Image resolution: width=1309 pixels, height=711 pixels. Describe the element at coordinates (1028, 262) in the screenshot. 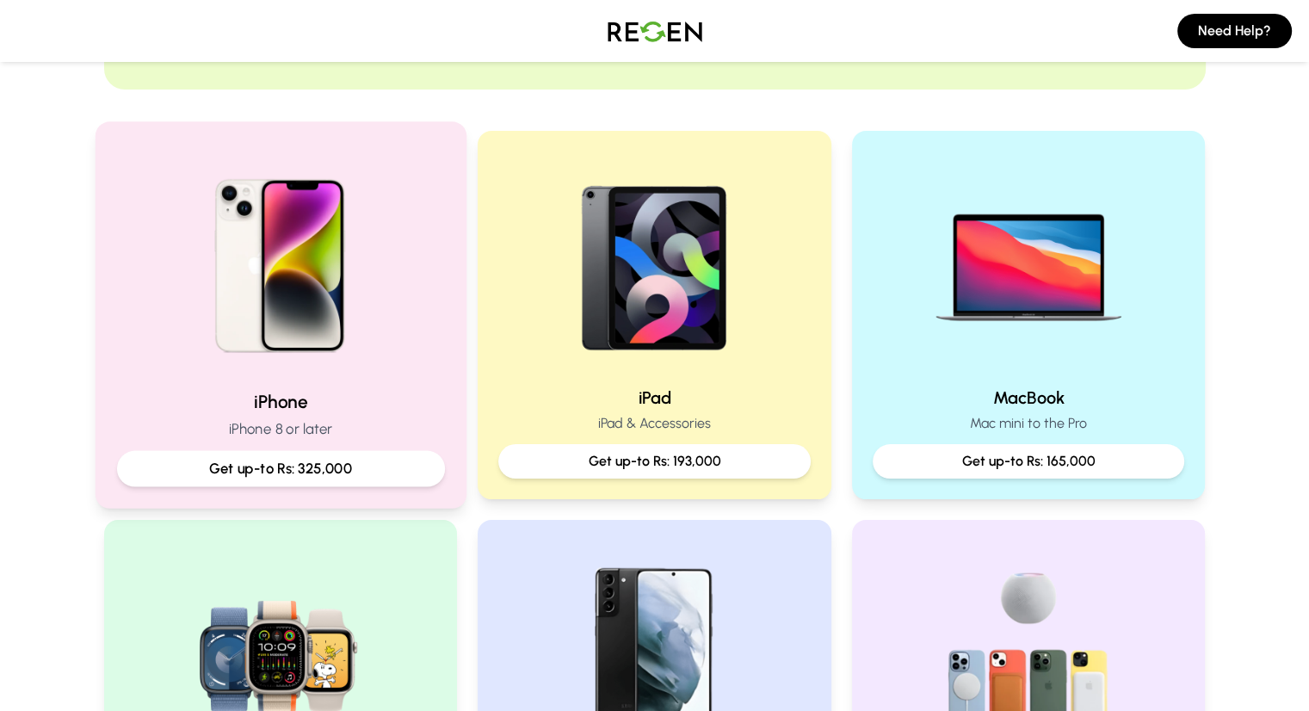

I see `img: MacBook` at that location.